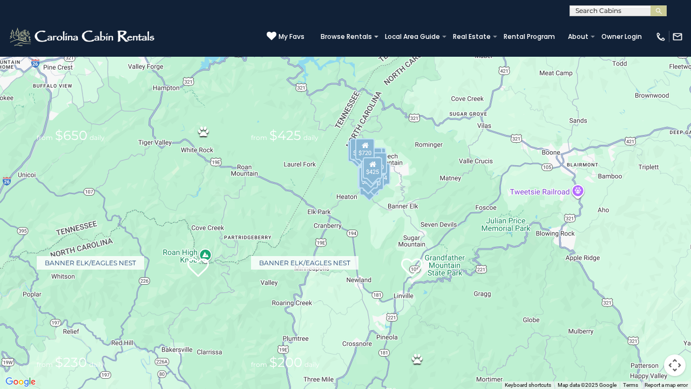 The height and width of the screenshot is (389, 691). Describe the element at coordinates (286, 37) in the screenshot. I see `a: My Favs` at that location.